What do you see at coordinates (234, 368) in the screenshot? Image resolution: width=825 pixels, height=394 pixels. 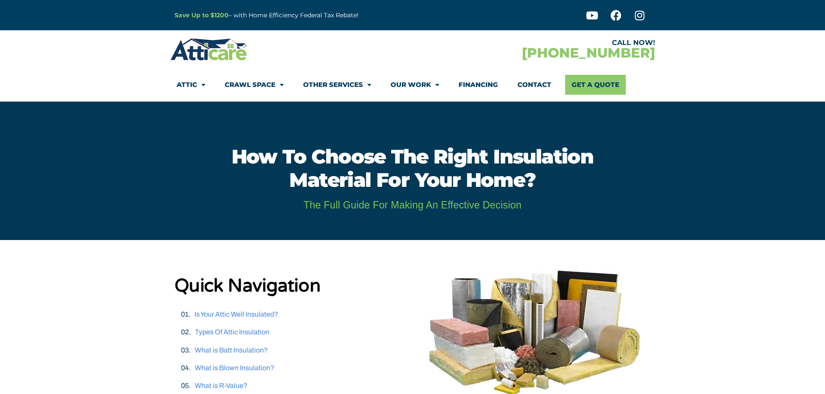 I see `a: What is Blown Insulation?` at bounding box center [234, 368].